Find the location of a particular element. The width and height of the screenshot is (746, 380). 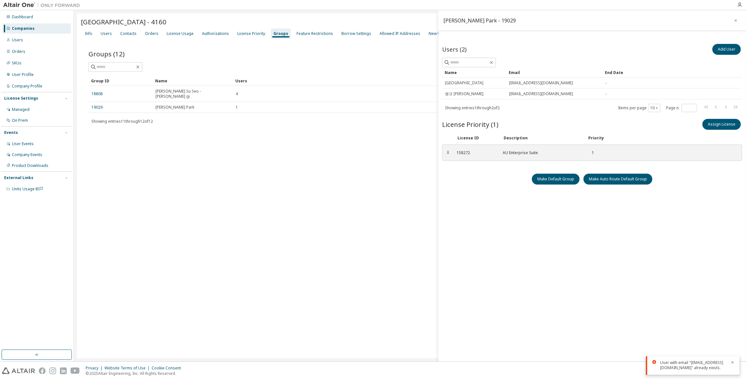

a: 18808 is located at coordinates (97, 94).